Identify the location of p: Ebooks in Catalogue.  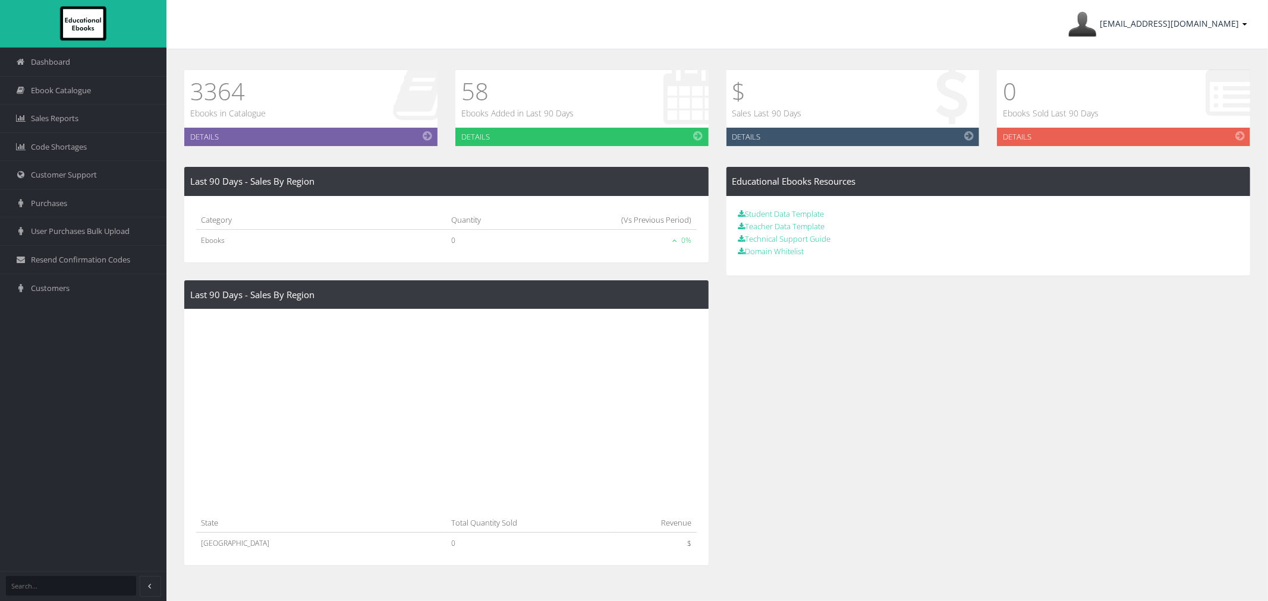
(228, 114).